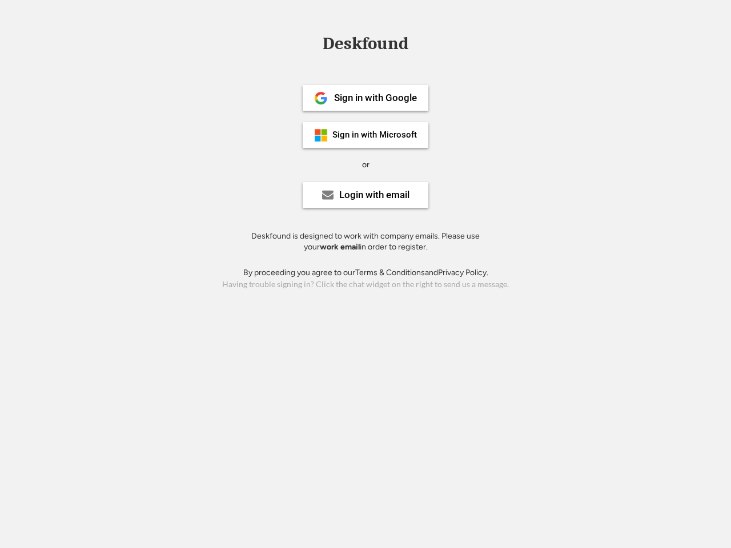 Image resolution: width=731 pixels, height=548 pixels. What do you see at coordinates (365, 242) in the screenshot?
I see `div: Deskfound is designed to work with company emails. Please use your in order to register.` at bounding box center [365, 242].